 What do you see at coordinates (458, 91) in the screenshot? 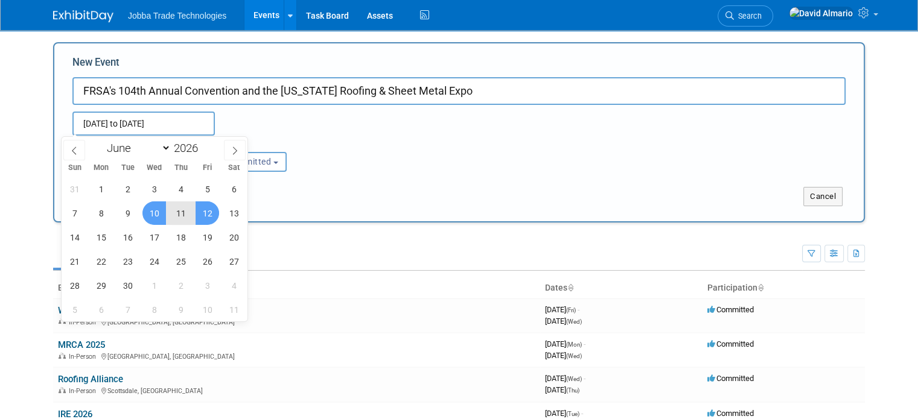
I see `input: Name of Trade Show / Conference` at bounding box center [458, 91].